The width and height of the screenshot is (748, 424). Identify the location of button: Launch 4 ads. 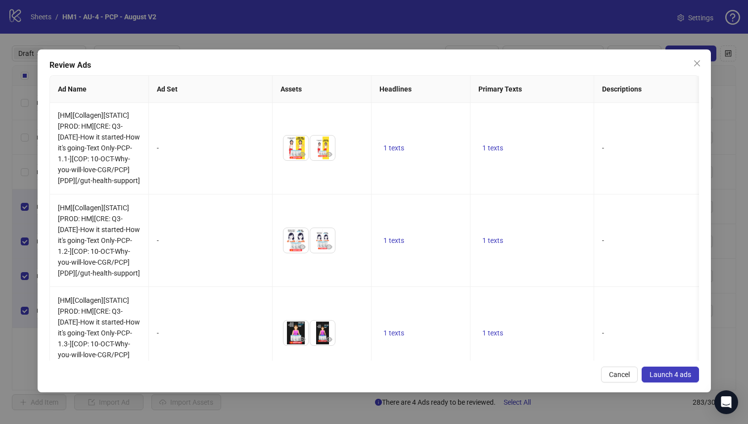
(670, 375).